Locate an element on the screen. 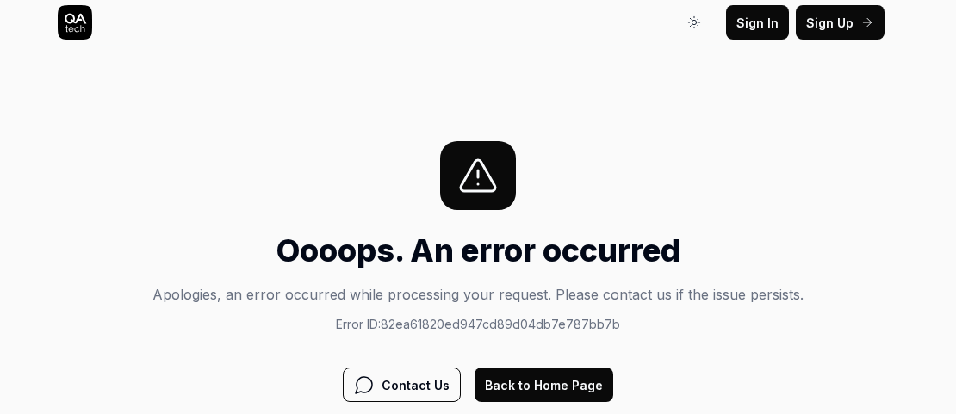 The height and width of the screenshot is (414, 956). a: Back to Home Page is located at coordinates (543, 385).